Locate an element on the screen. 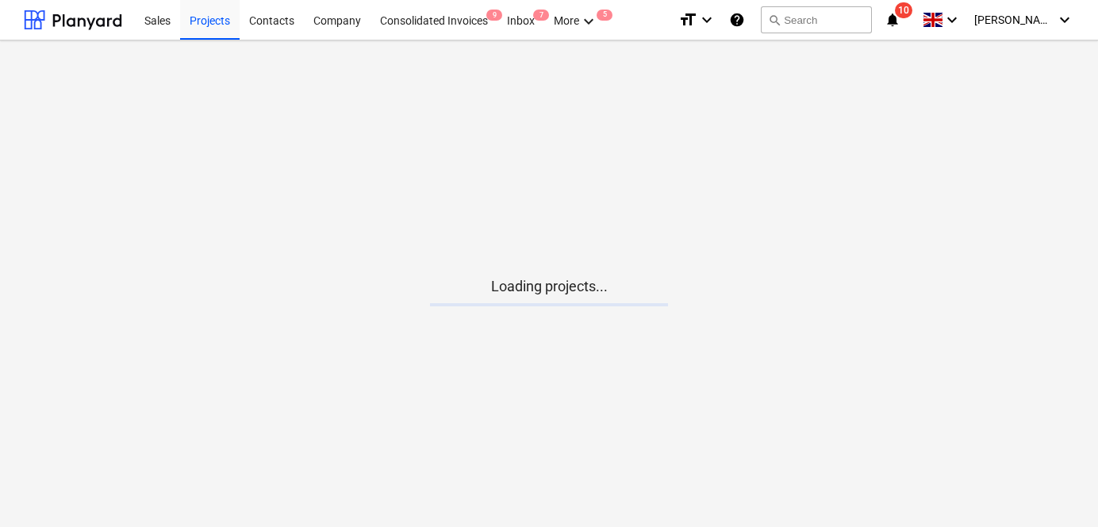 The image size is (1098, 527). span: 7 is located at coordinates (541, 15).